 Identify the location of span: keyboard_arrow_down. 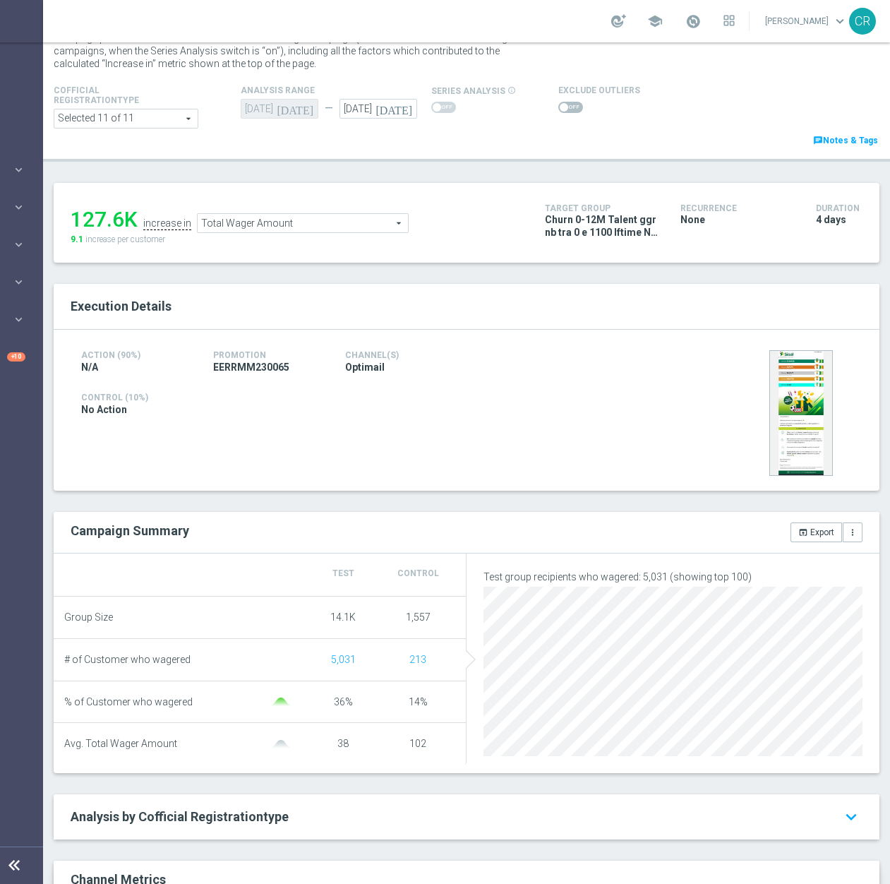
(840, 21).